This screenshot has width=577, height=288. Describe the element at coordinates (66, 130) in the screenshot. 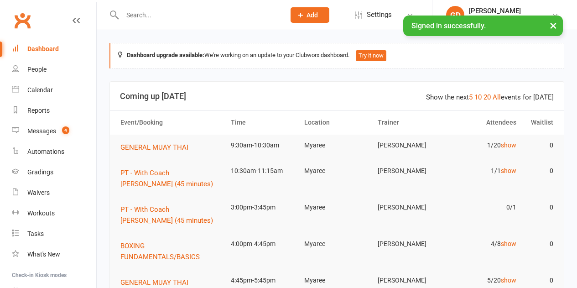

I see `span: 4` at that location.